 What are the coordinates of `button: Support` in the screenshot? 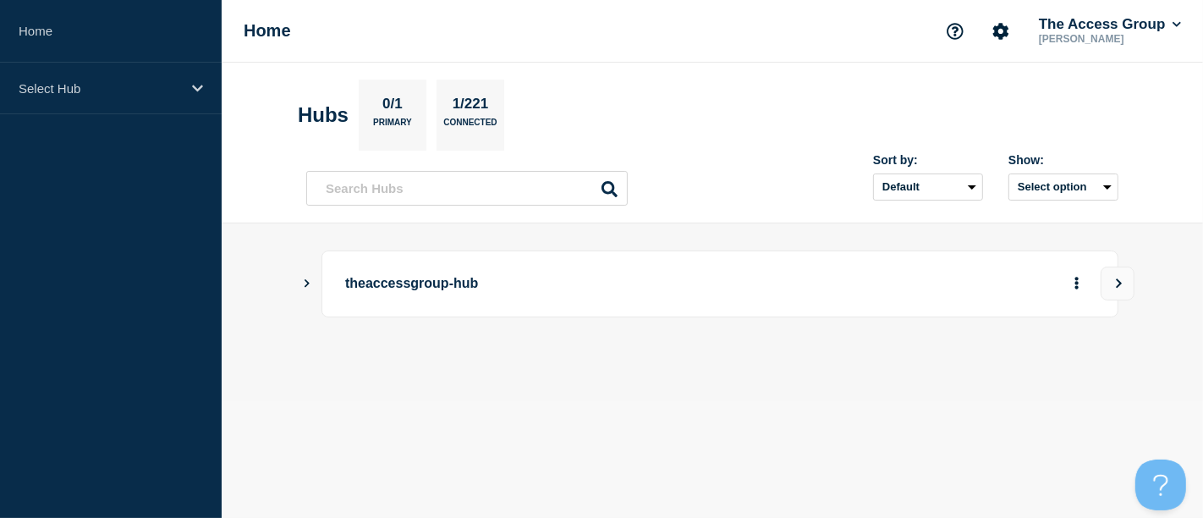 It's located at (955, 31).